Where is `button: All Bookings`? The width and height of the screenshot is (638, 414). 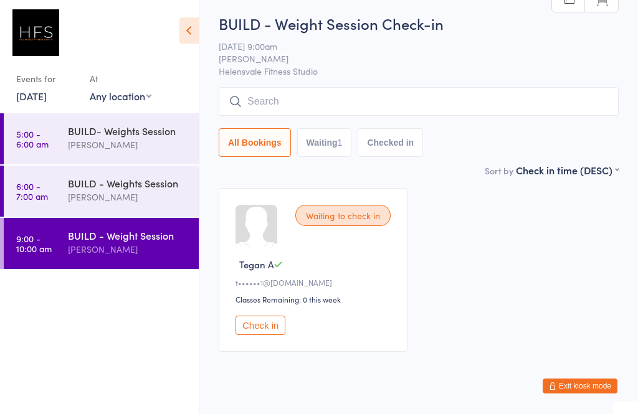
button: All Bookings is located at coordinates (255, 143).